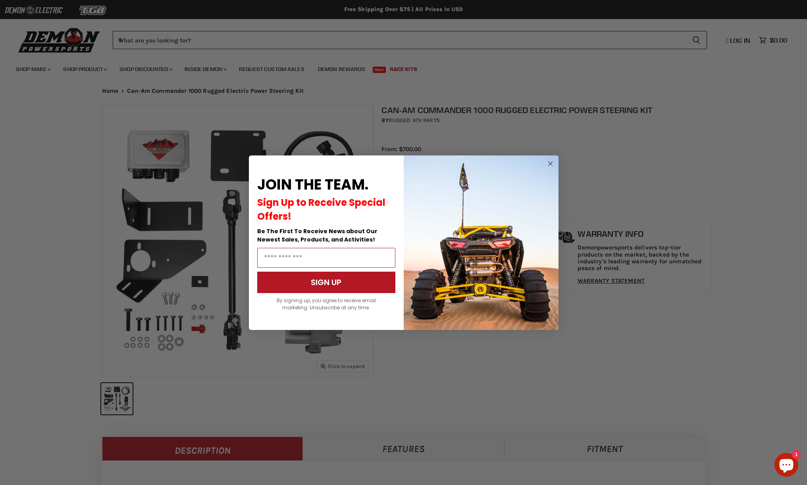  What do you see at coordinates (321, 210) in the screenshot?
I see `span: Sign Up to Receive Special Offers!` at bounding box center [321, 210].